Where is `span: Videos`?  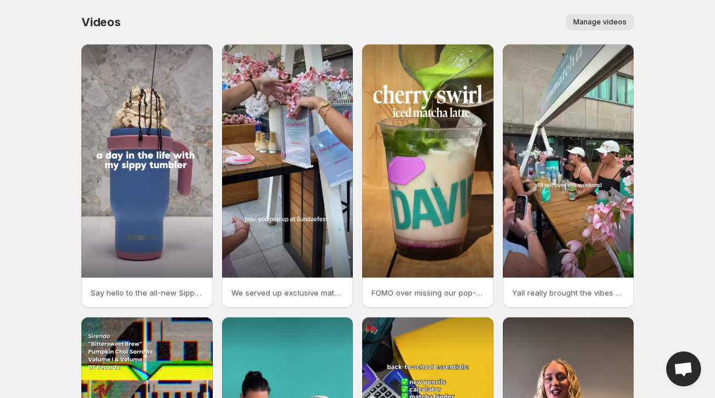
span: Videos is located at coordinates (101, 22).